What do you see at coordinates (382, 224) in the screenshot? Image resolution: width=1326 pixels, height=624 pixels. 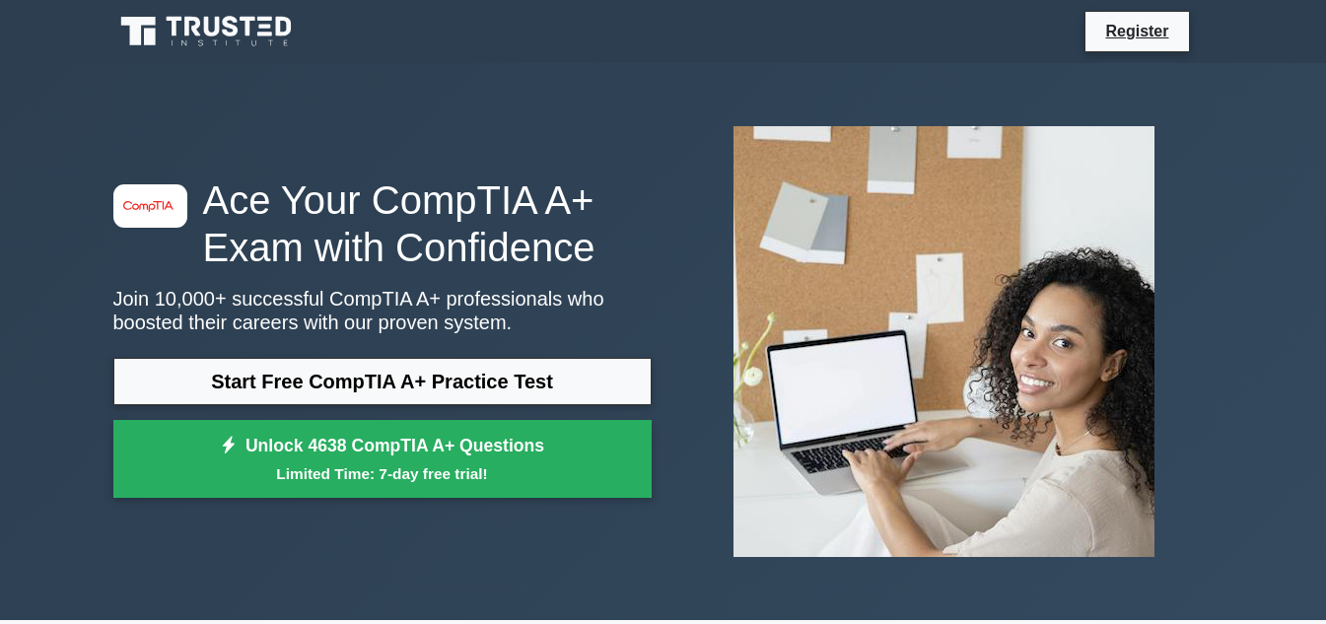 I see `h1: Ace Your CompTIA A+ Exam with Confidence` at bounding box center [382, 224].